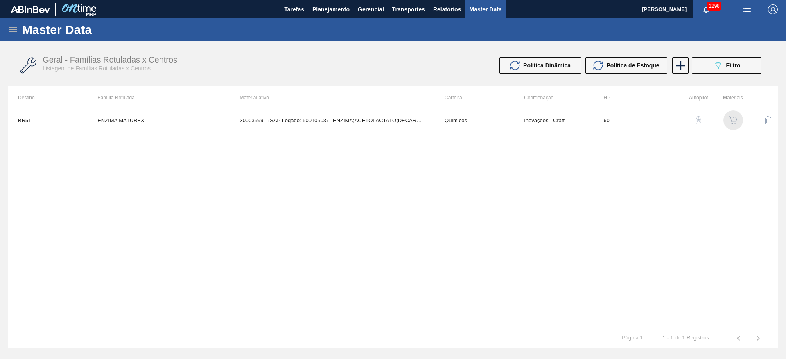 The height and width of the screenshot is (359, 786). I want to click on span: Filtro, so click(733, 66).